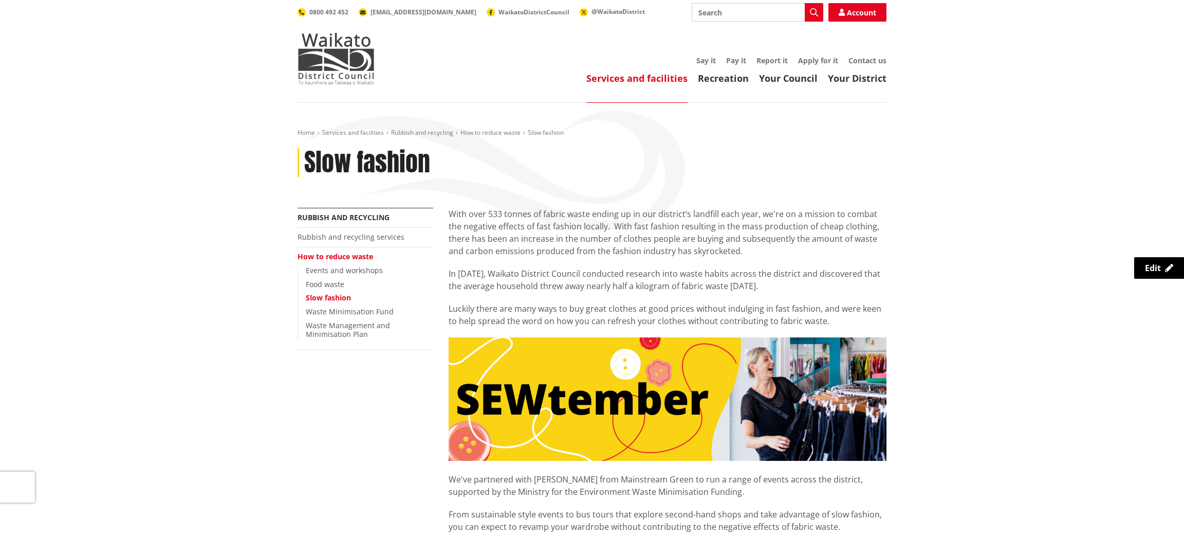  What do you see at coordinates (528, 12) in the screenshot?
I see `a: WaikatoDistrictCouncil` at bounding box center [528, 12].